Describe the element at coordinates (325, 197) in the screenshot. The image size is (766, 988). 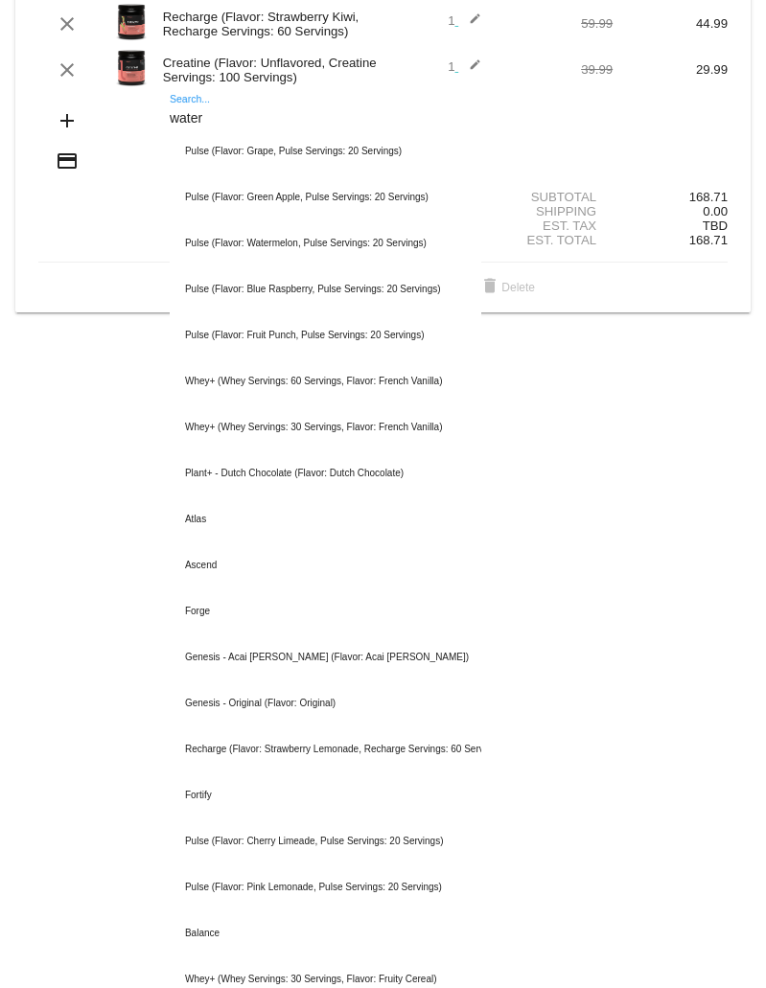
I see `div: Pulse (Flavor: Green Apple, Pulse Servings: 20 Servings)` at that location.